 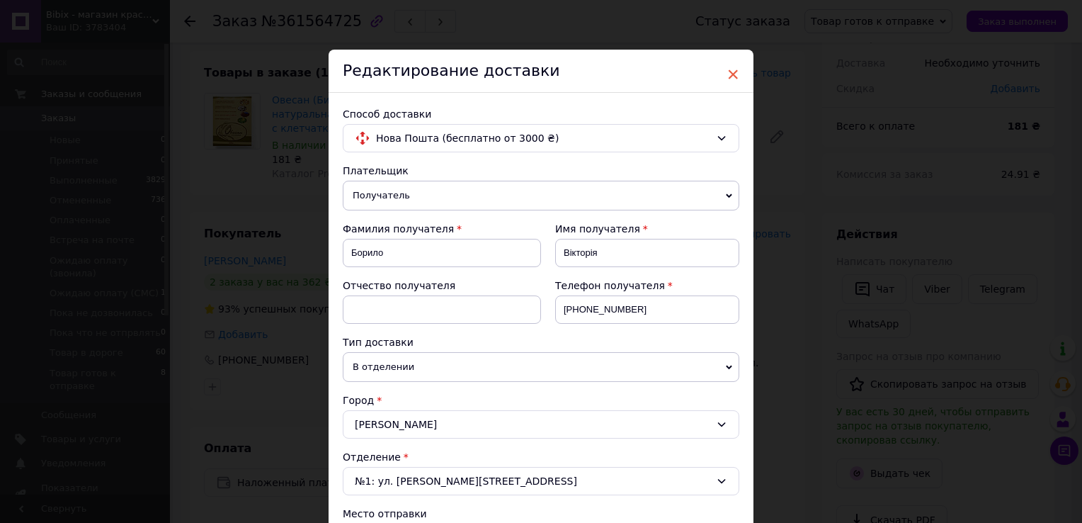 I want to click on div: Редактирование доставки, so click(x=541, y=71).